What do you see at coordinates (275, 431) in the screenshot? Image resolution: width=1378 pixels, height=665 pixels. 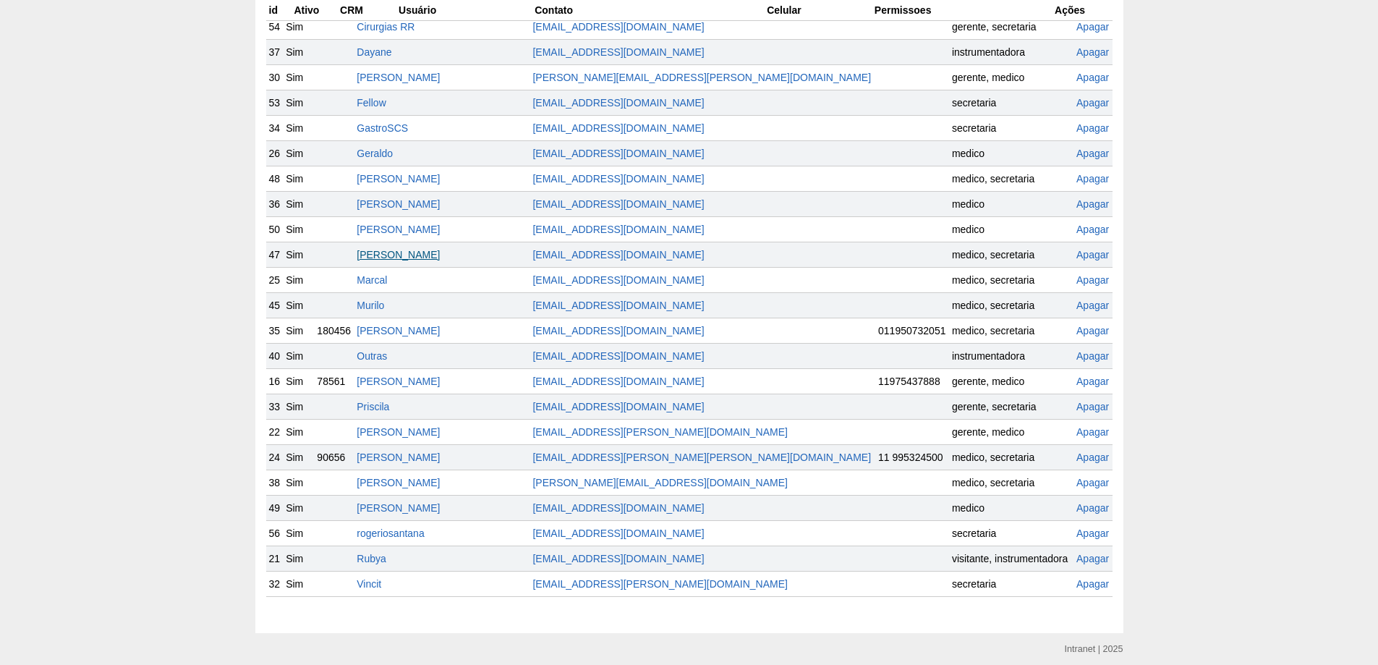 I see `td: 22` at bounding box center [275, 431].